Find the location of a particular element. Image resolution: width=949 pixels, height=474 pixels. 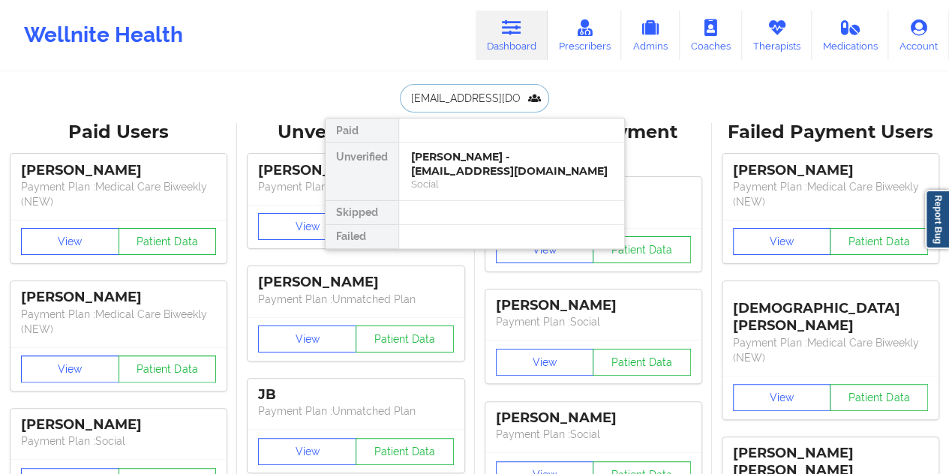

div: Paid Users is located at coordinates (119, 132).